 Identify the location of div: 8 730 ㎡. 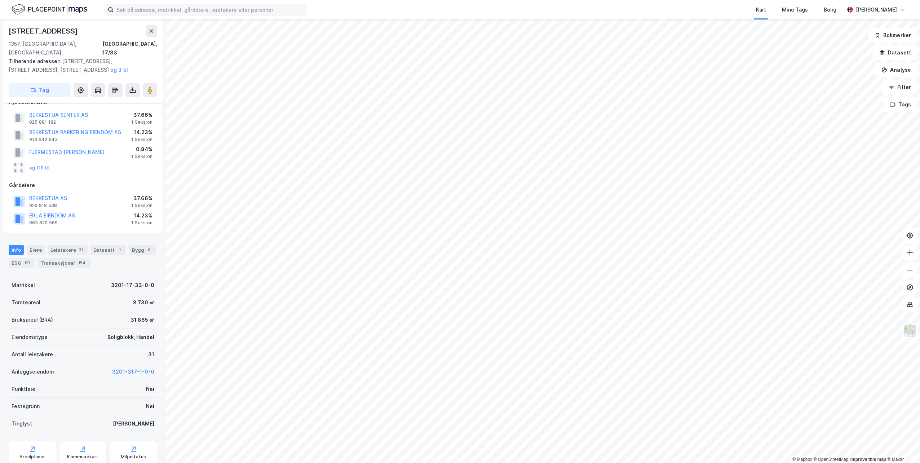
(144, 303).